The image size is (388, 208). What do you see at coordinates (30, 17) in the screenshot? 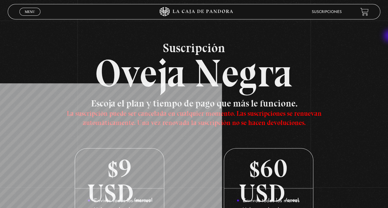
I see `span: Cerrar` at bounding box center [30, 17].